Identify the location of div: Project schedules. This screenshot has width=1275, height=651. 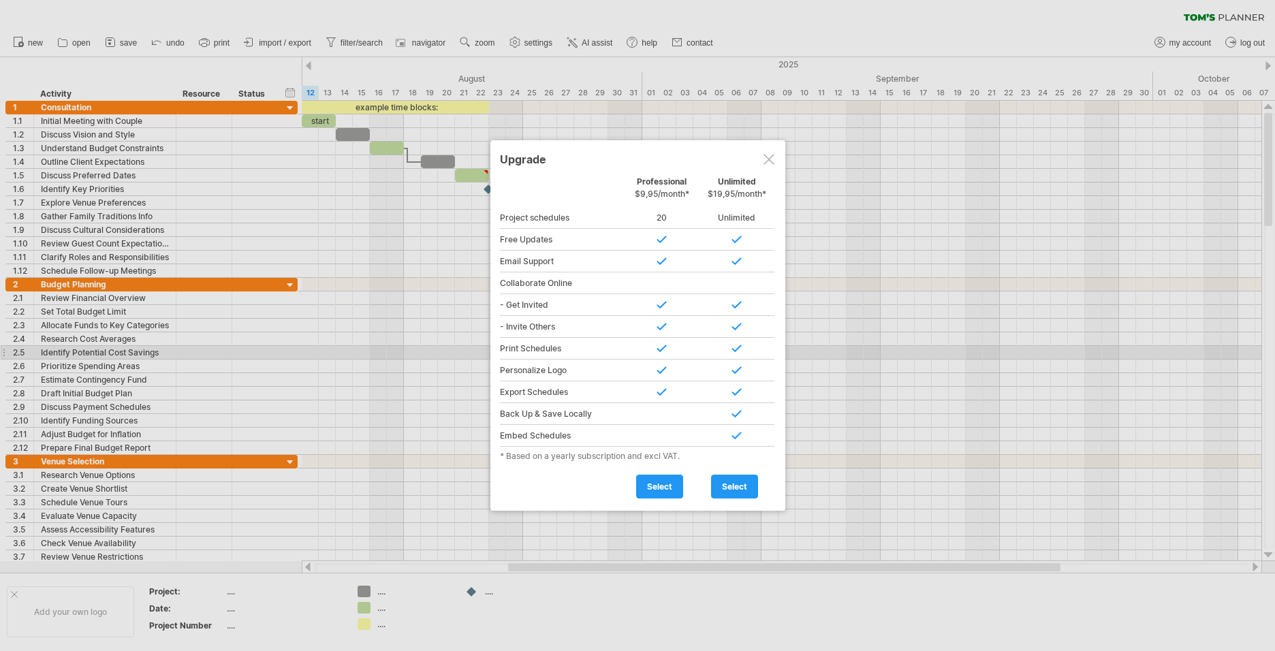
(562, 218).